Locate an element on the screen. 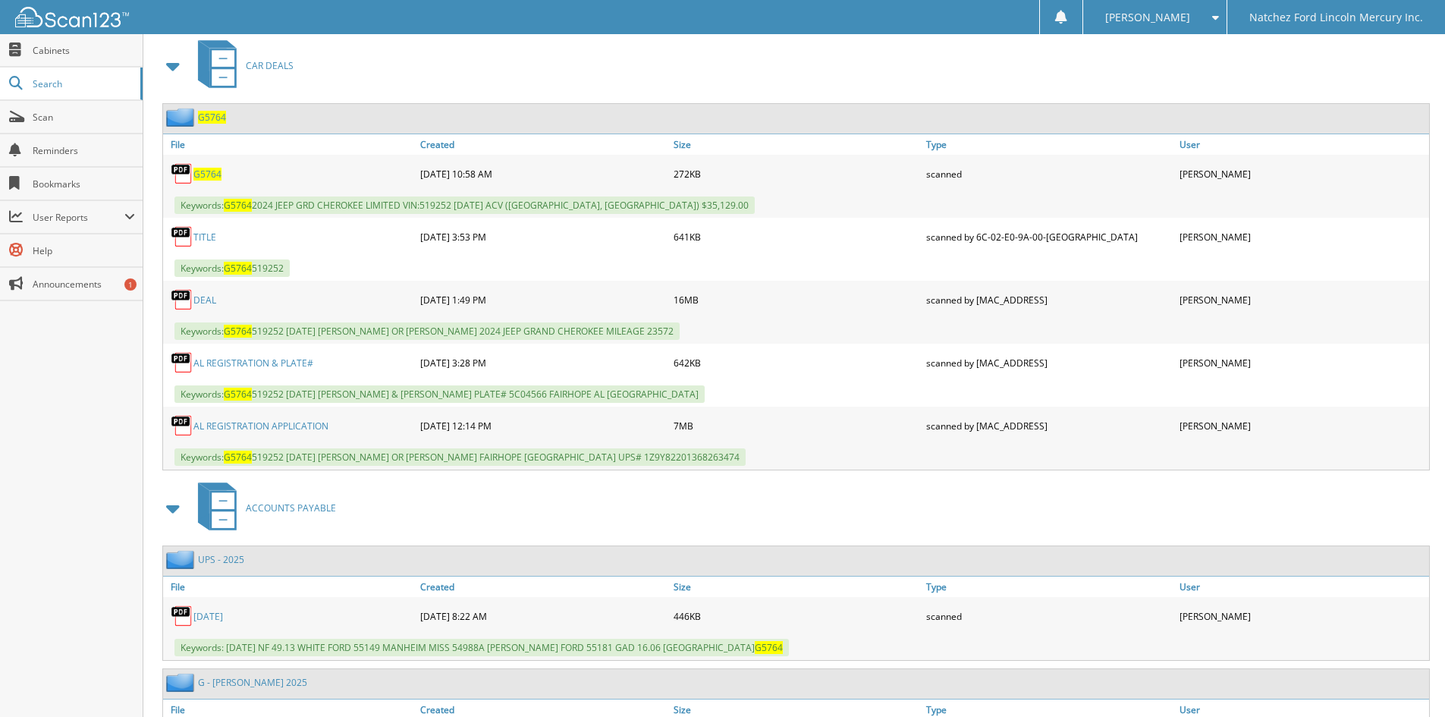 The width and height of the screenshot is (1445, 717). img: scan123-logo-white.svg is located at coordinates (72, 17).